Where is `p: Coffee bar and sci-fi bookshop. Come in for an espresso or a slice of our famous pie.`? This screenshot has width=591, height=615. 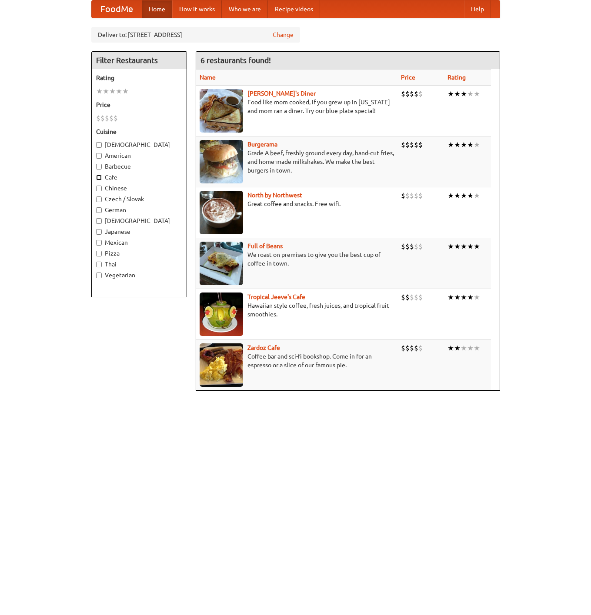 p: Coffee bar and sci-fi bookshop. Come in for an espresso or a slice of our famous pie. is located at coordinates (296, 361).